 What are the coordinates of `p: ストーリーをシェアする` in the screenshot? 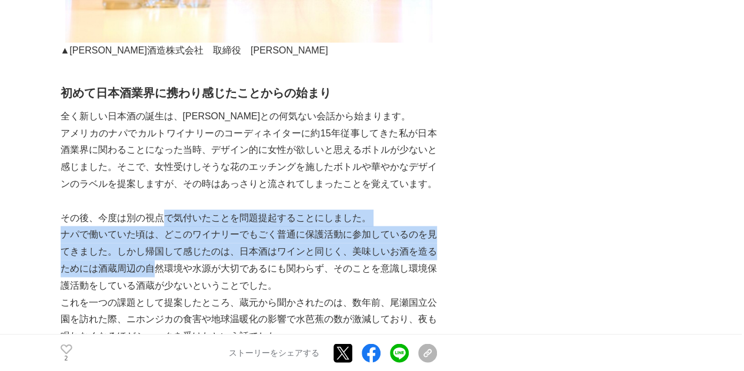 It's located at (274, 353).